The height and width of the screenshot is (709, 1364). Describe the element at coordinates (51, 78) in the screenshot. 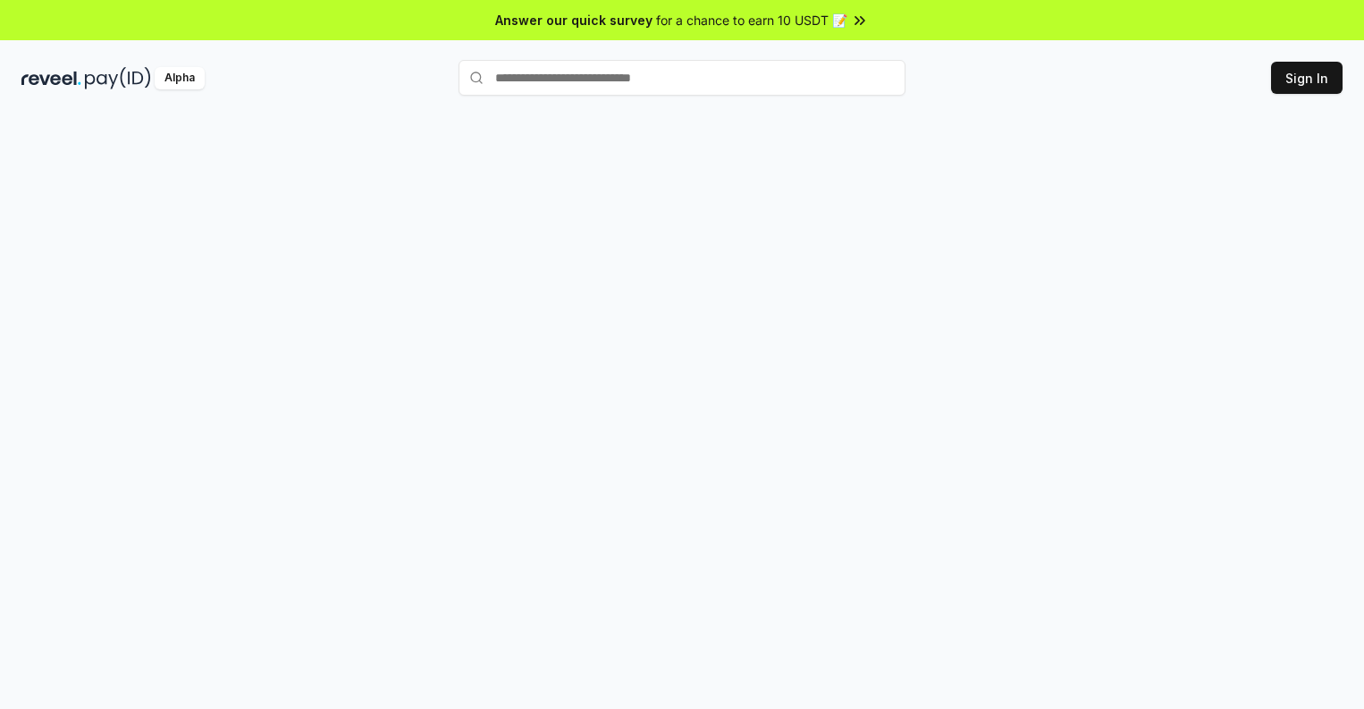

I see `img: reveel_dark` at that location.